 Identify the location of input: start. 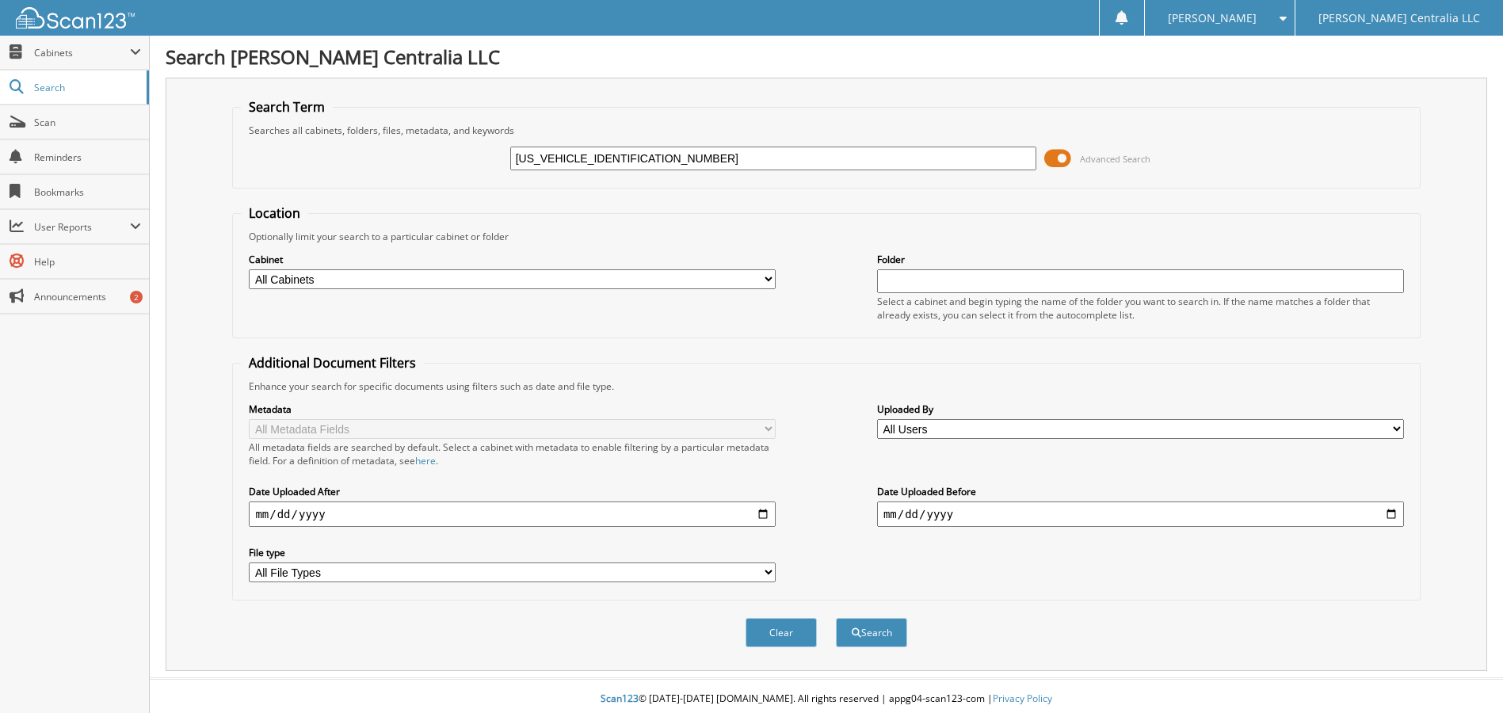
(512, 514).